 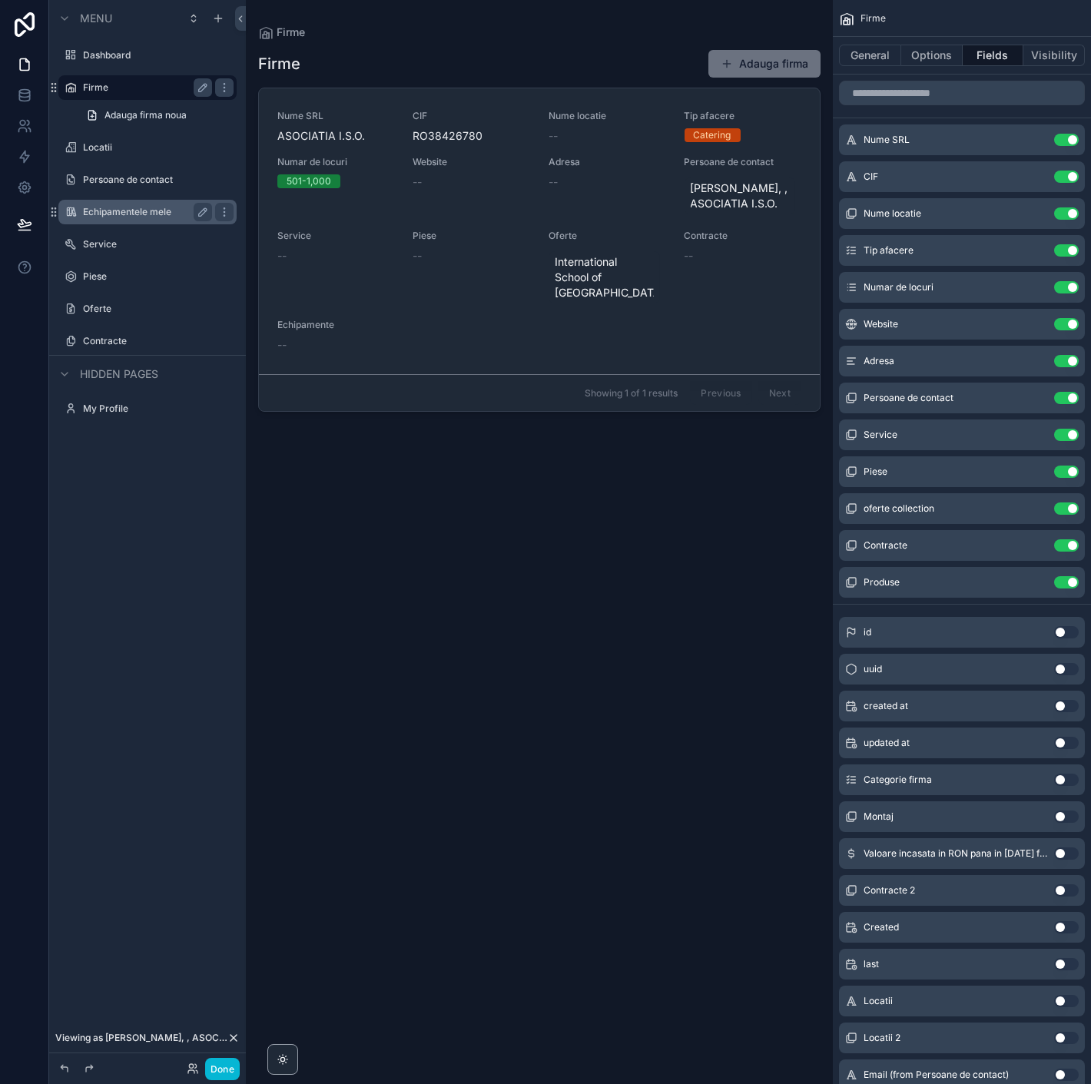 What do you see at coordinates (631, 393) in the screenshot?
I see `span: Showing 1 of 1 results` at bounding box center [631, 393].